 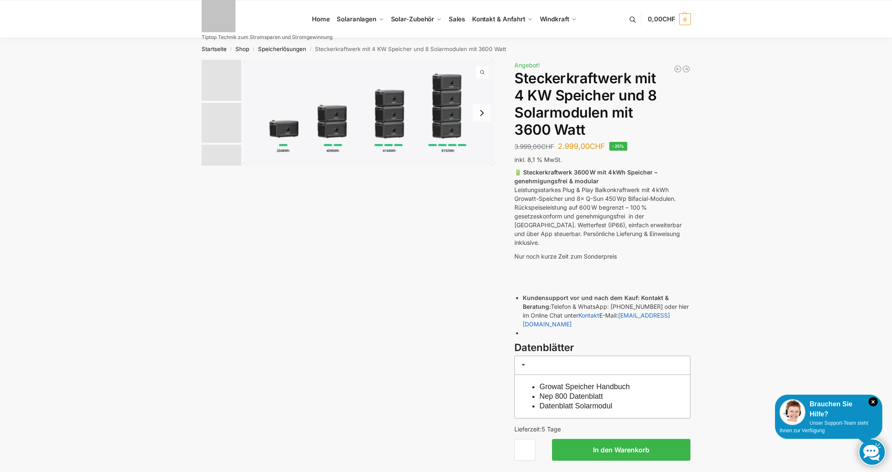 What do you see at coordinates (558, 19) in the screenshot?
I see `a: Windkraft` at bounding box center [558, 19].